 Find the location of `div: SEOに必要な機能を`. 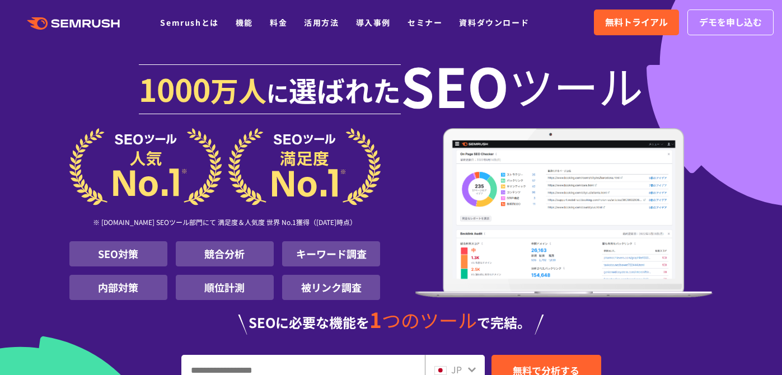

div: SEOに必要な機能を is located at coordinates (391, 322).